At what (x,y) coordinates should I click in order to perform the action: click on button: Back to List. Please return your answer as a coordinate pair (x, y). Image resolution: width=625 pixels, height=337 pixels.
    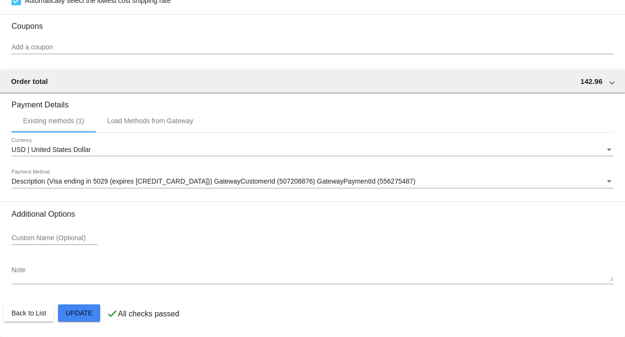
    Looking at the image, I should click on (29, 313).